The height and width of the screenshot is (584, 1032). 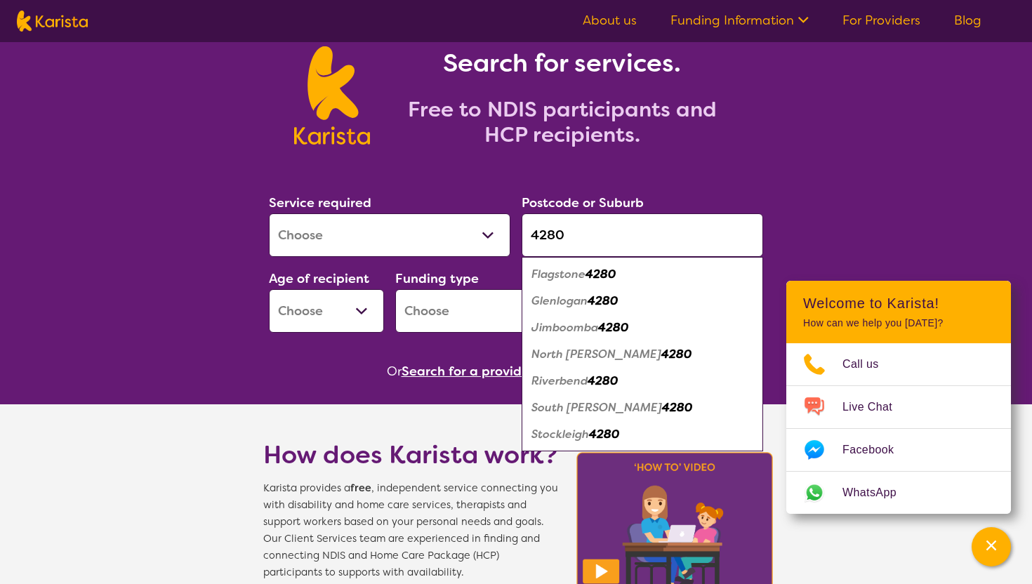 What do you see at coordinates (583, 203) in the screenshot?
I see `label: Postcode or Suburb` at bounding box center [583, 203].